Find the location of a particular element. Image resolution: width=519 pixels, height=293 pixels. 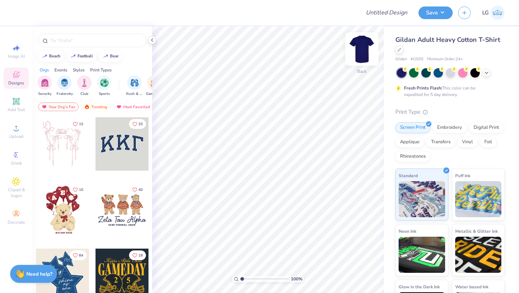

div: Your Org's Fav is located at coordinates (58, 107).